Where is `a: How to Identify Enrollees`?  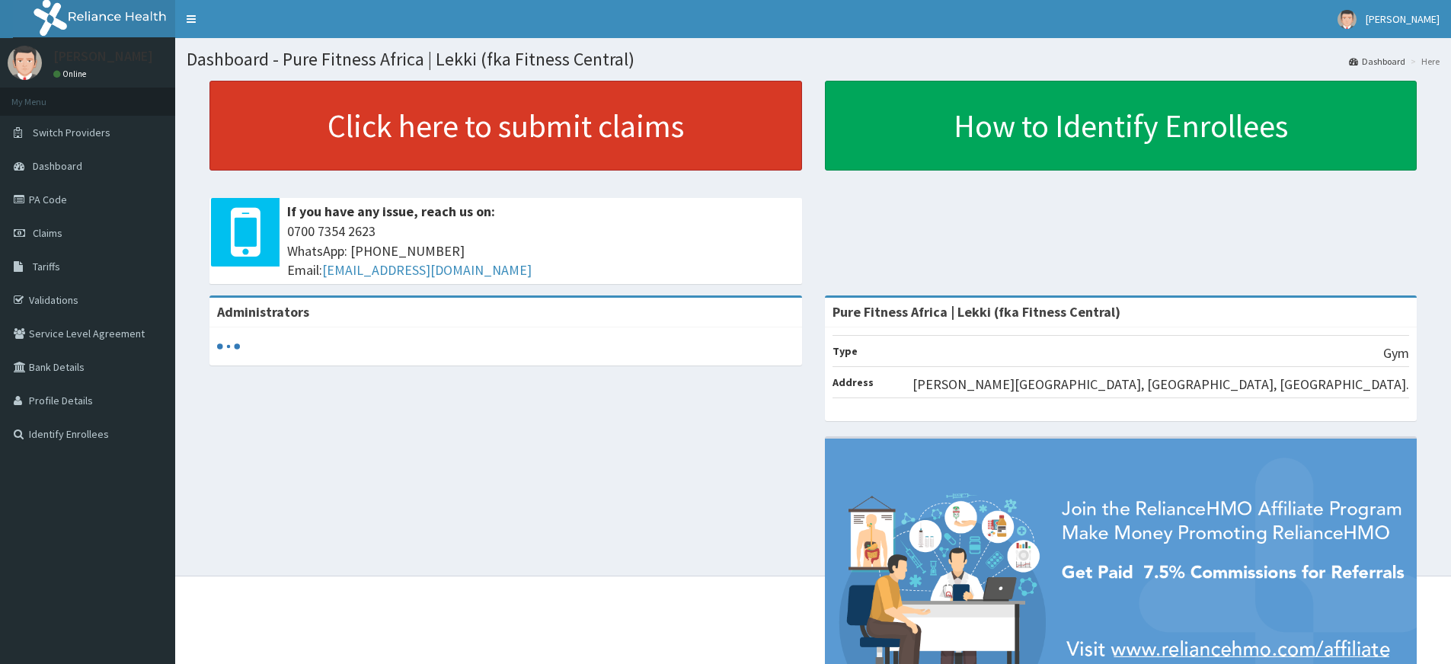 a: How to Identify Enrollees is located at coordinates (1121, 126).